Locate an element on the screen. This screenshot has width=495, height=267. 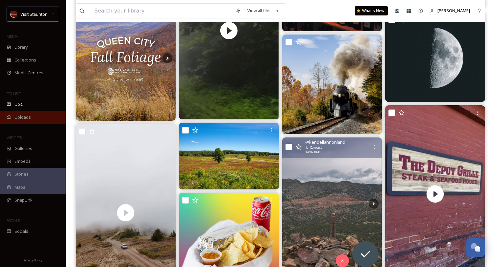
input: Search your library is located at coordinates (161, 11).